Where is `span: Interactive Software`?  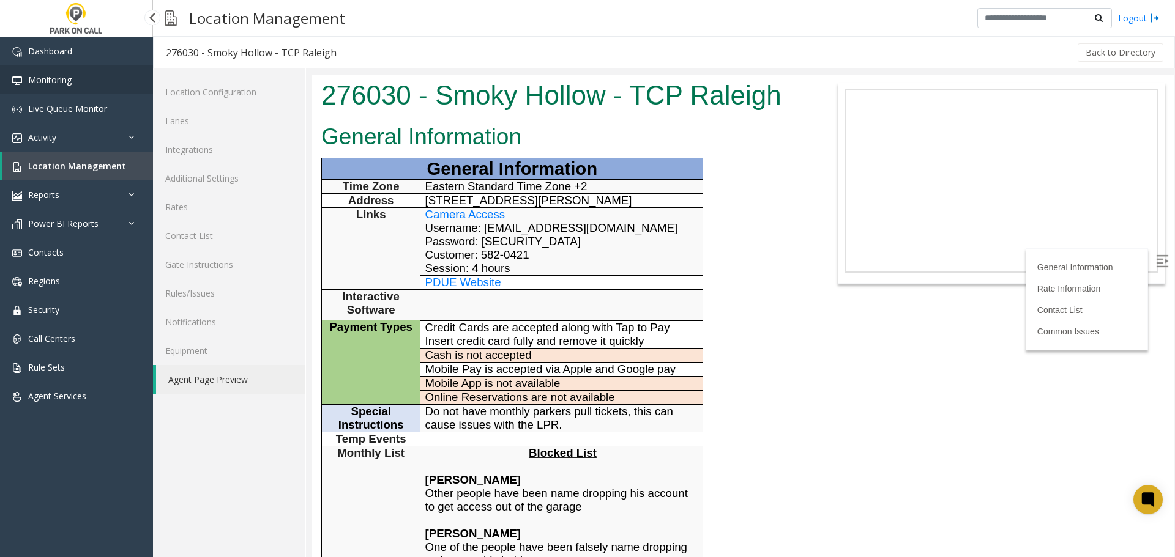 span: Interactive Software is located at coordinates (59, 228).